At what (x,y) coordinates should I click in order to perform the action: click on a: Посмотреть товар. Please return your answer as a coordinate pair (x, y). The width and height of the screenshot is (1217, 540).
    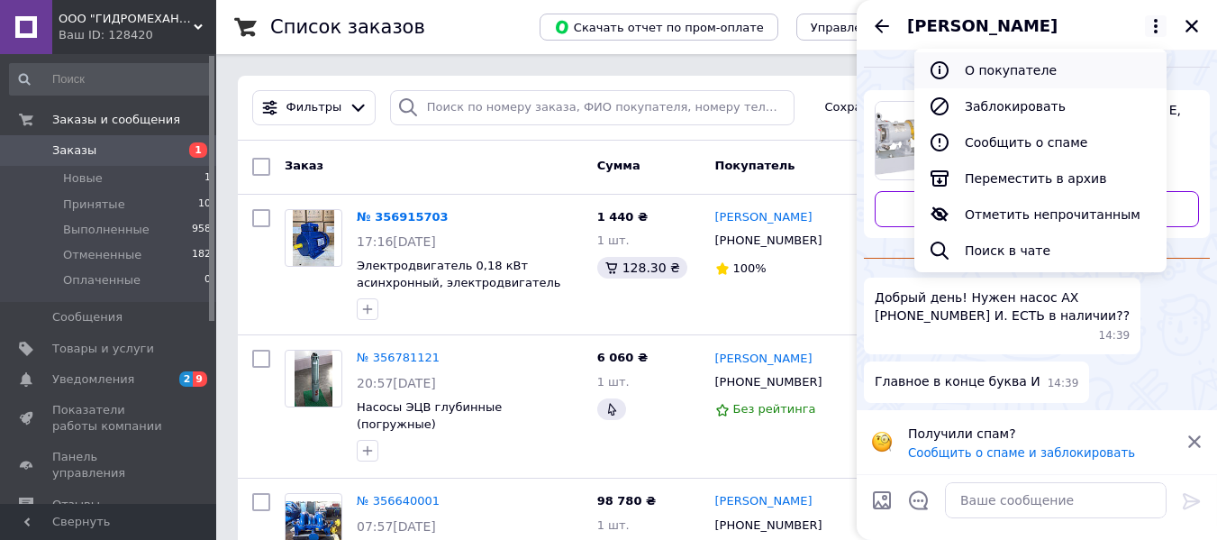
    Looking at the image, I should click on (1037, 141).